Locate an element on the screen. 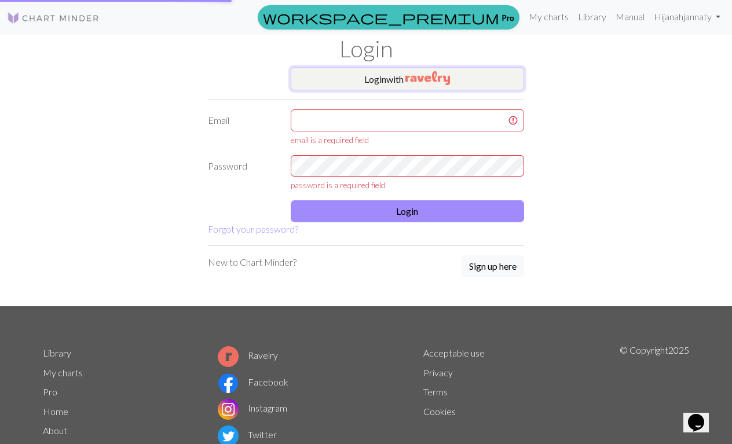 Image resolution: width=732 pixels, height=444 pixels. button: Login is located at coordinates (408, 211).